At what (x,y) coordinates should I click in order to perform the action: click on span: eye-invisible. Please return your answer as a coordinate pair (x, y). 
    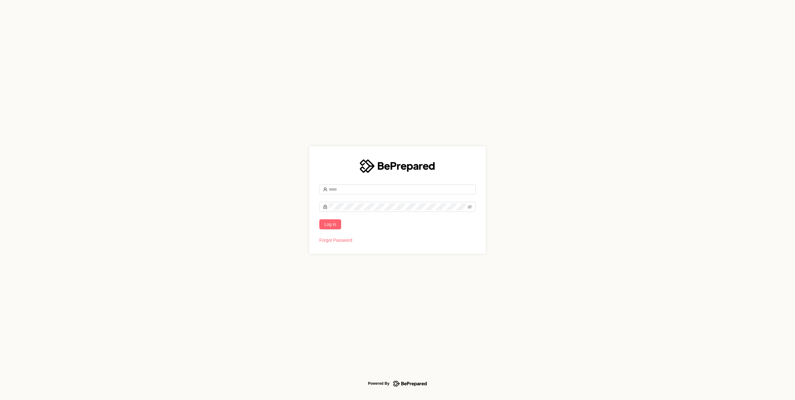
    Looking at the image, I should click on (470, 207).